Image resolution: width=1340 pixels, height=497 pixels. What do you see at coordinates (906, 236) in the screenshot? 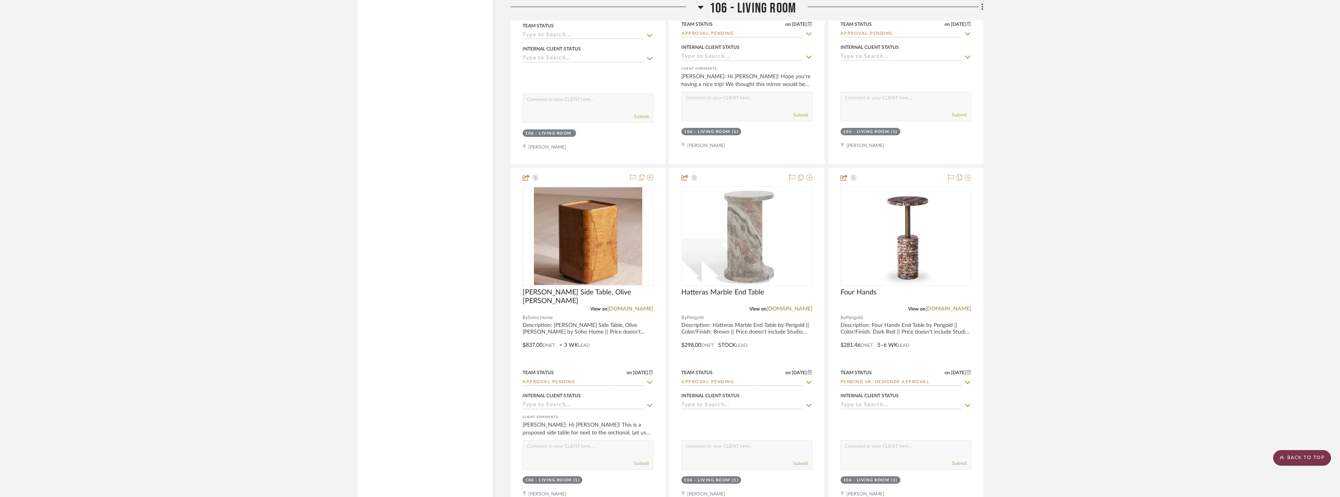
I see `img: Four Hands` at bounding box center [906, 236].